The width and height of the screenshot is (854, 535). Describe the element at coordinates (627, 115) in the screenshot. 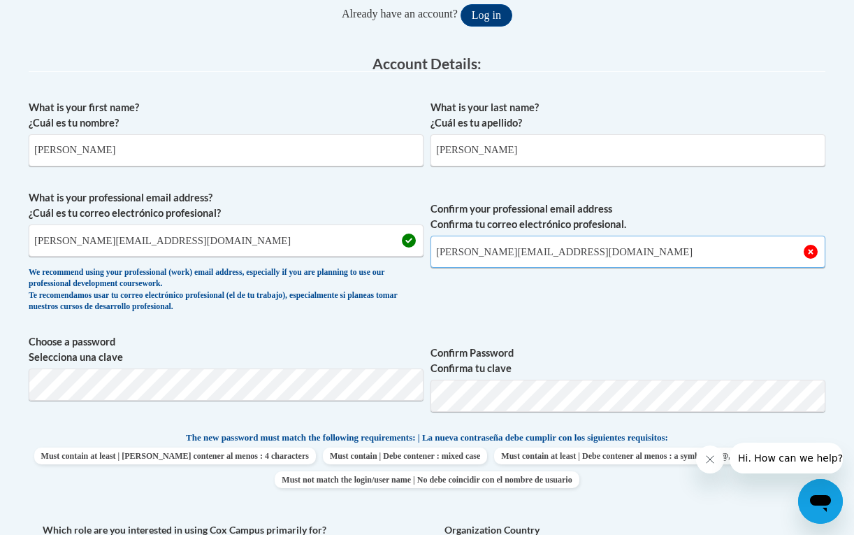

I see `label: What is your last name? ¿Cuál es tu apellido?` at that location.